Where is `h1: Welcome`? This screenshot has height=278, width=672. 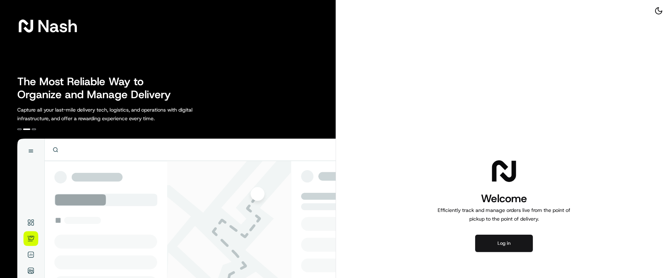
h1: Welcome is located at coordinates (504, 198).